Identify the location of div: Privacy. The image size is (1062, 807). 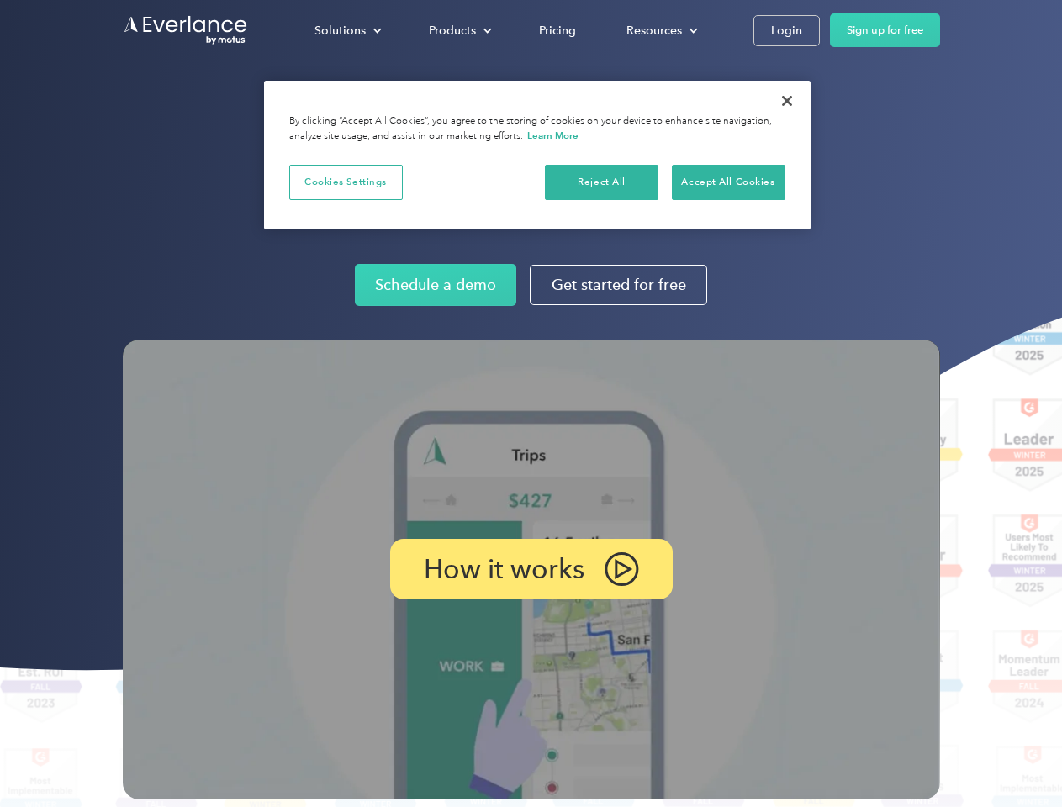
(537, 155).